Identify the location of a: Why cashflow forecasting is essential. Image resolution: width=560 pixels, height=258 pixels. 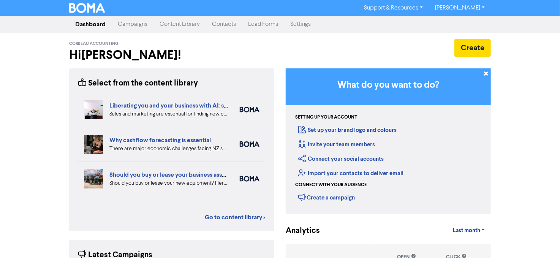
(160, 140).